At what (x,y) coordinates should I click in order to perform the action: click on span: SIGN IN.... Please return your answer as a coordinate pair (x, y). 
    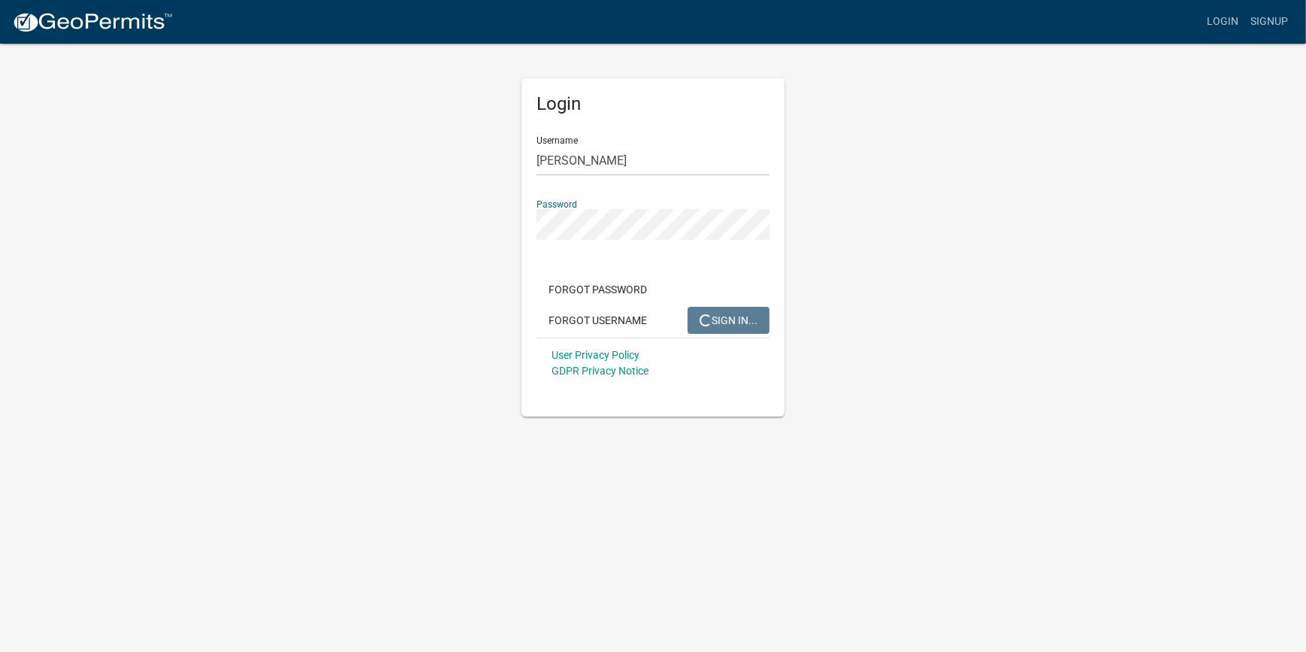
    Looking at the image, I should click on (728, 319).